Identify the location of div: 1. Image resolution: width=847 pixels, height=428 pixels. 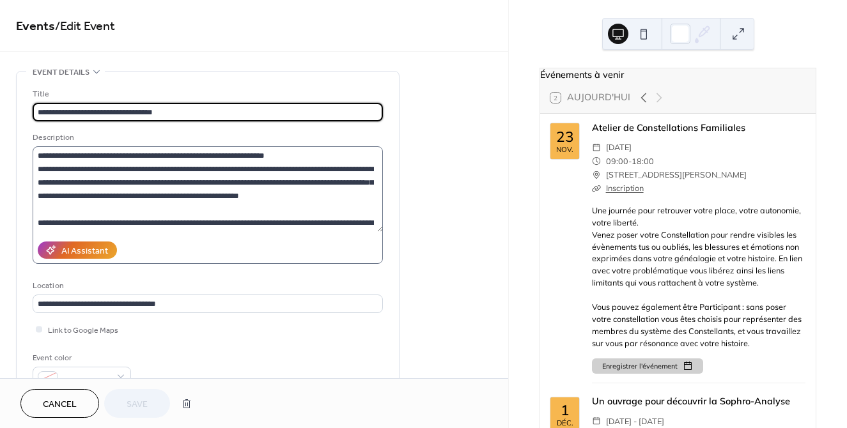
(565, 410).